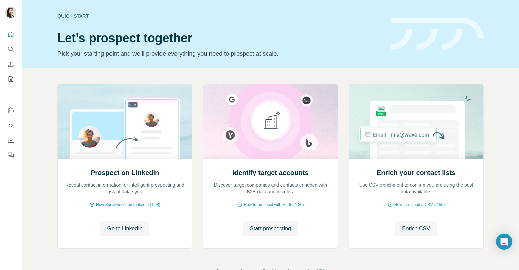 The height and width of the screenshot is (270, 519). Describe the element at coordinates (271, 173) in the screenshot. I see `h2: Identify target accounts` at that location.